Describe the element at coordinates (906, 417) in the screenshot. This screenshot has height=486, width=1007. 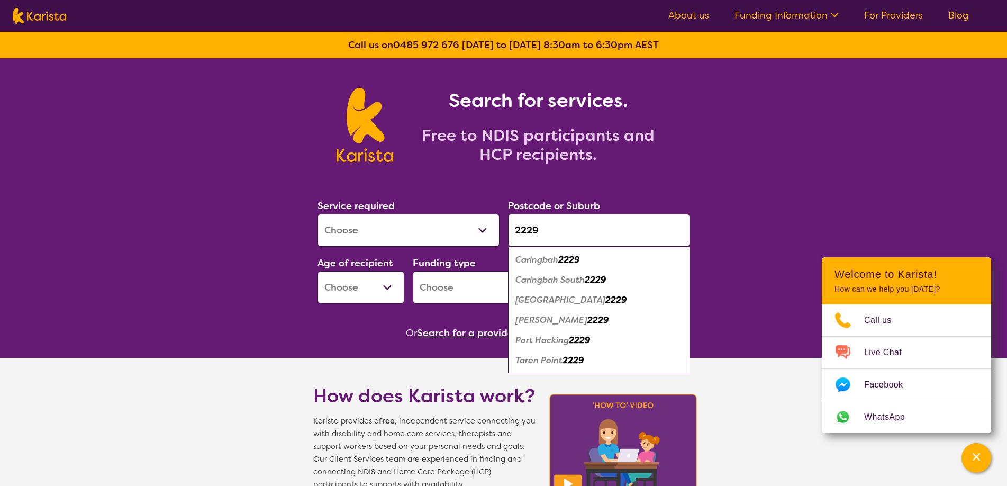
I see `a: Web link opens in a new tab.` at that location.